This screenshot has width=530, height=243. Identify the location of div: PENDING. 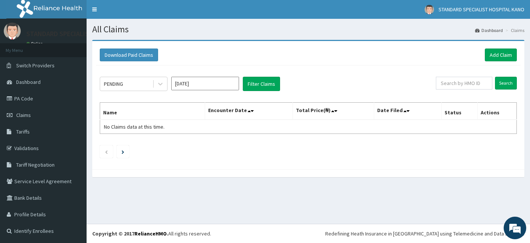
(113, 84).